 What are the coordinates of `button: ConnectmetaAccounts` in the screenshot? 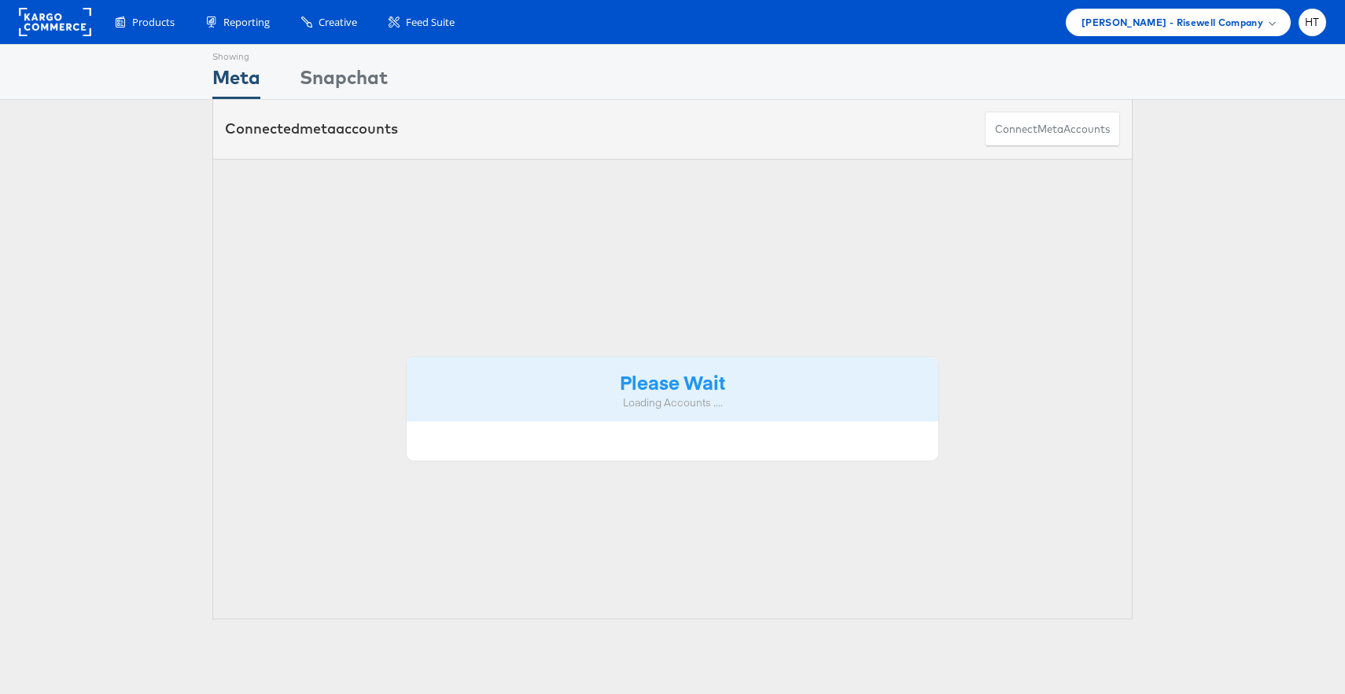 It's located at (1052, 129).